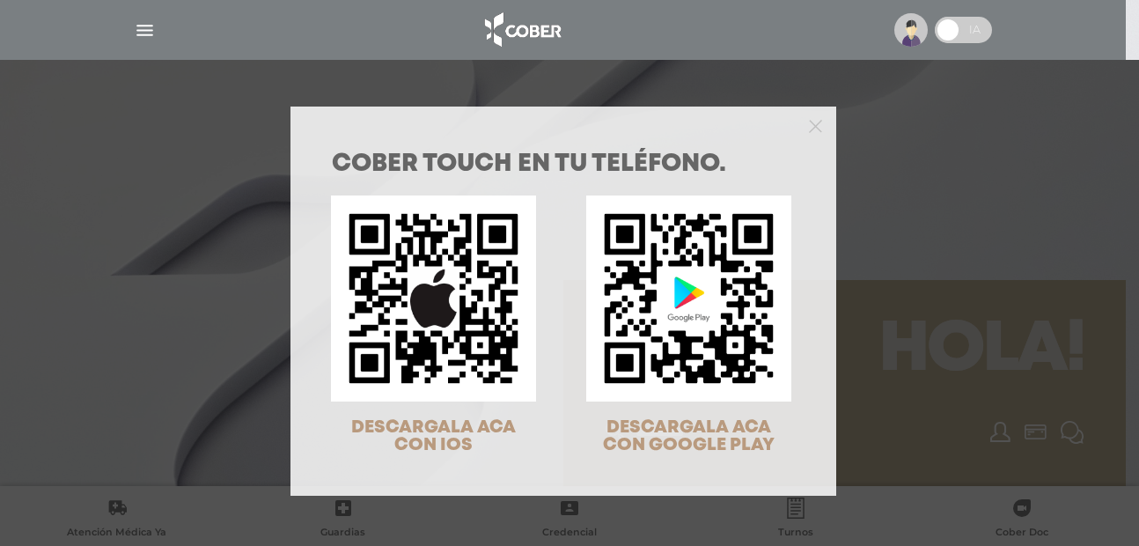 This screenshot has height=546, width=1139. What do you see at coordinates (815, 125) in the screenshot?
I see `button: Close` at bounding box center [815, 125].